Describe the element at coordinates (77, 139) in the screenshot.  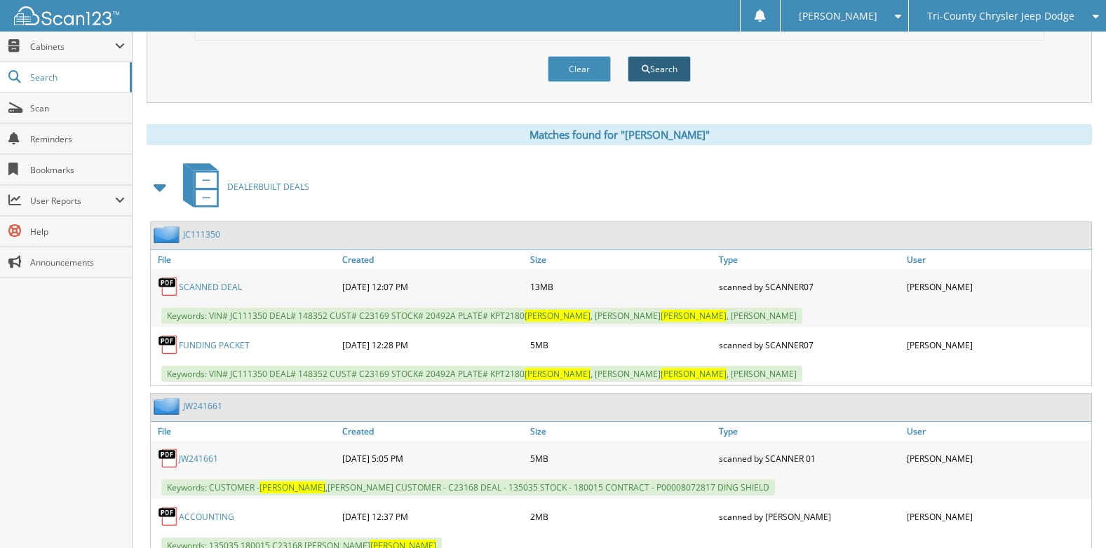
I see `span: Reminders` at that location.